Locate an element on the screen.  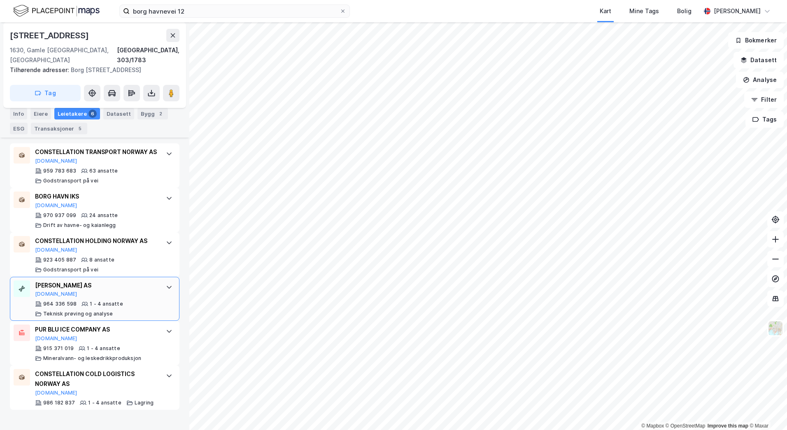
div: 63 ansatte is located at coordinates (103, 171).